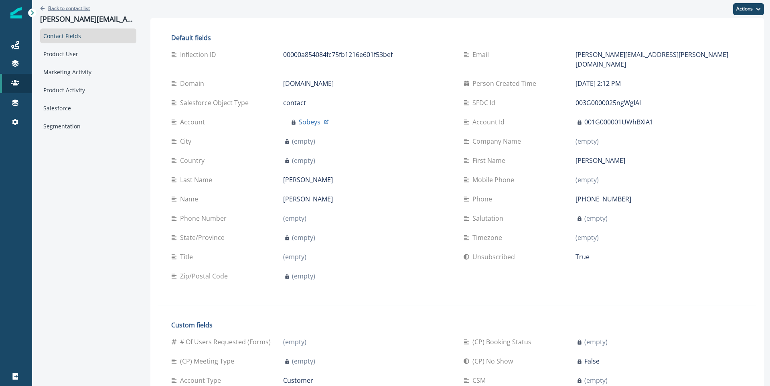  I want to click on p: Account Type, so click(202, 380).